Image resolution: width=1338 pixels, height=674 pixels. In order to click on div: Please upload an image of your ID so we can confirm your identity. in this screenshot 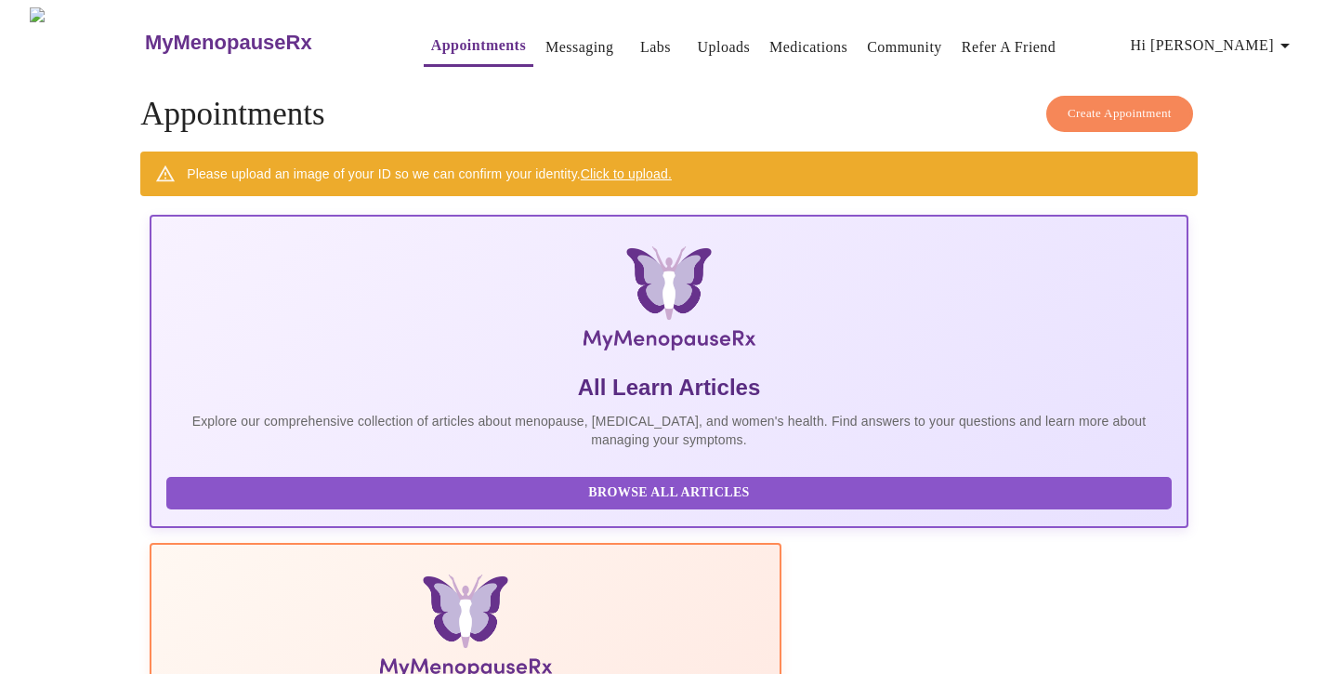, I will do `click(429, 174)`.